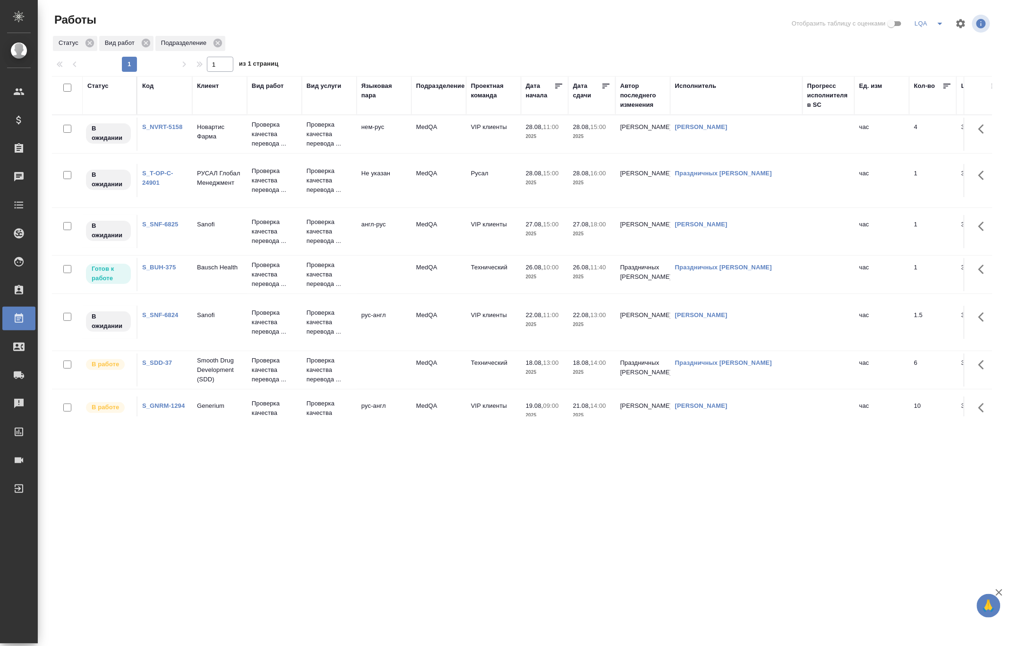 This screenshot has height=646, width=1010. Describe the element at coordinates (969, 86) in the screenshot. I see `div: Цена` at that location.